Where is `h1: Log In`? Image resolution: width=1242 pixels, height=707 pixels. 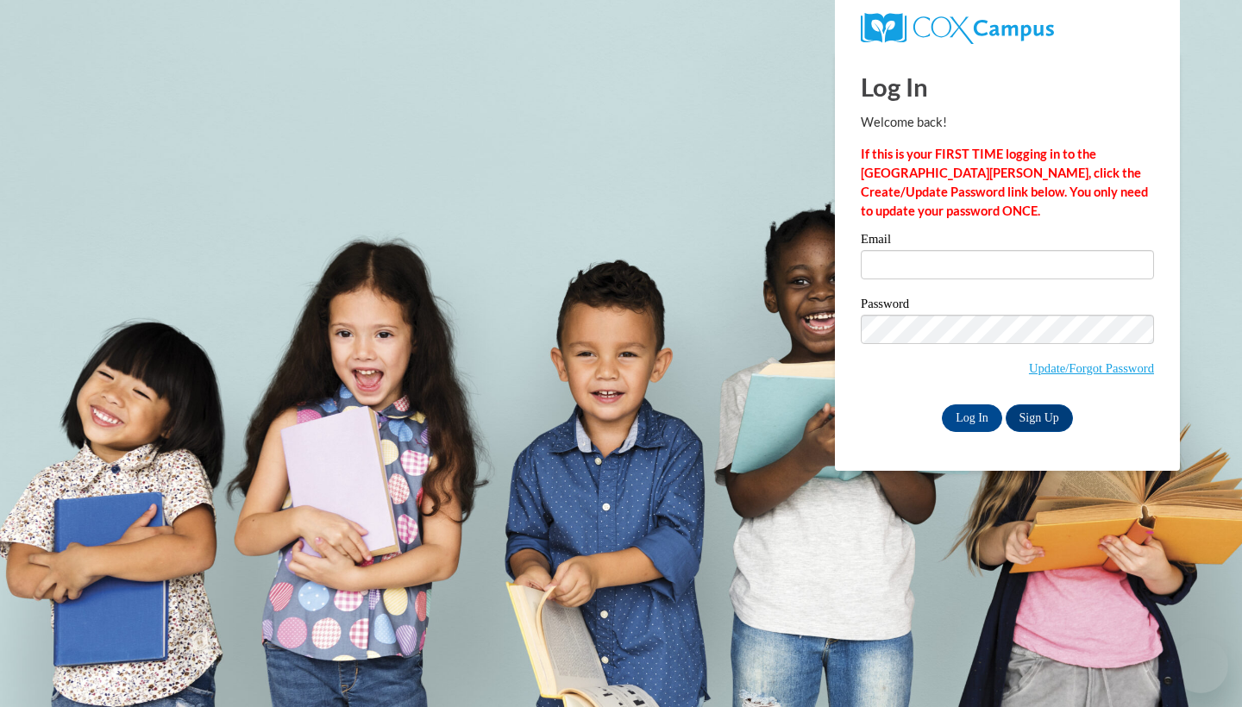
h1: Log In is located at coordinates (1007, 86).